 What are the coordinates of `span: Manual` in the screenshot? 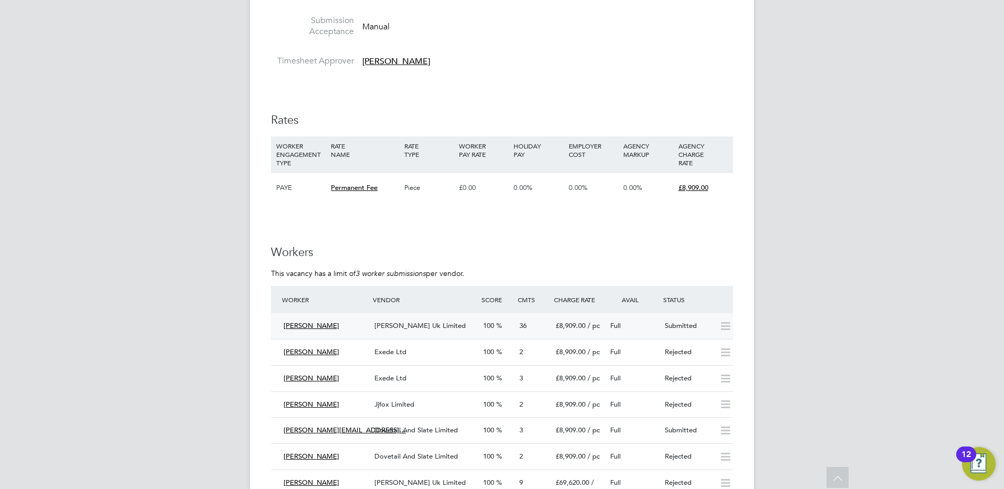 It's located at (376, 27).